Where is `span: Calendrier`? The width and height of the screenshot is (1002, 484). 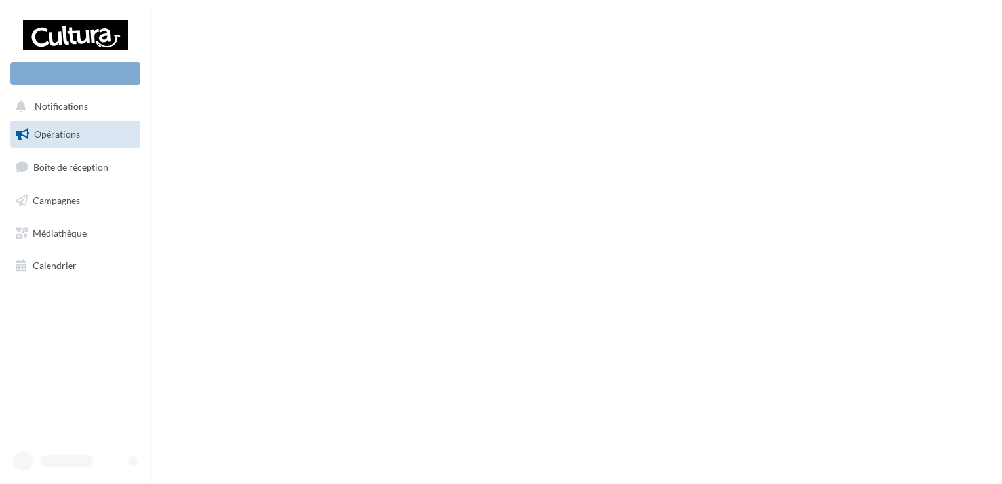
span: Calendrier is located at coordinates (54, 265).